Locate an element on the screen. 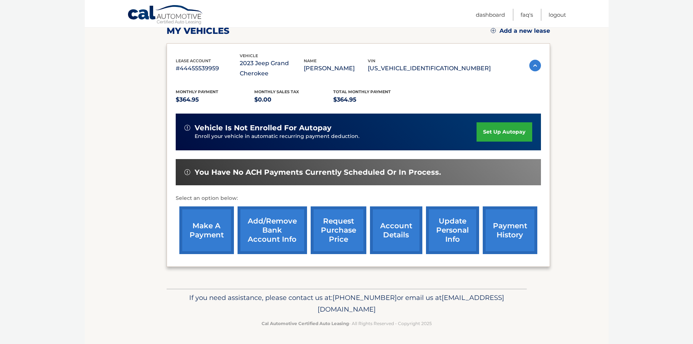 This screenshot has width=693, height=344. a: update personal info is located at coordinates (453, 230).